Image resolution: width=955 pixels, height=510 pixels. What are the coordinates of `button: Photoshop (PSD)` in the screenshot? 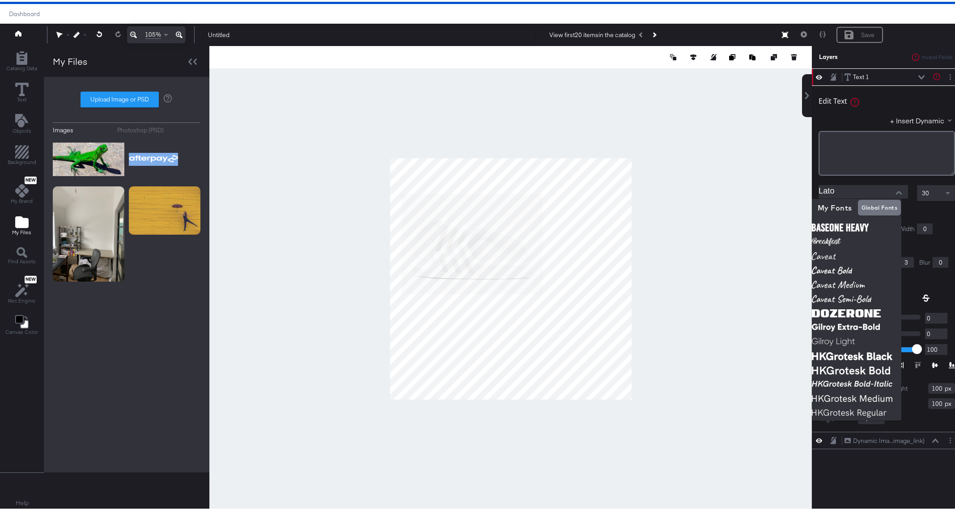 It's located at (159, 128).